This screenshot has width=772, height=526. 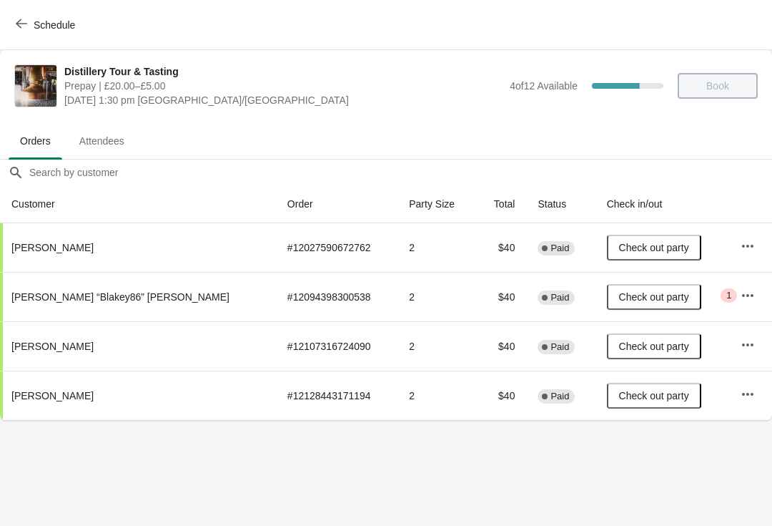 What do you see at coordinates (400, 172) in the screenshot?
I see `input: Search by customer` at bounding box center [400, 172].